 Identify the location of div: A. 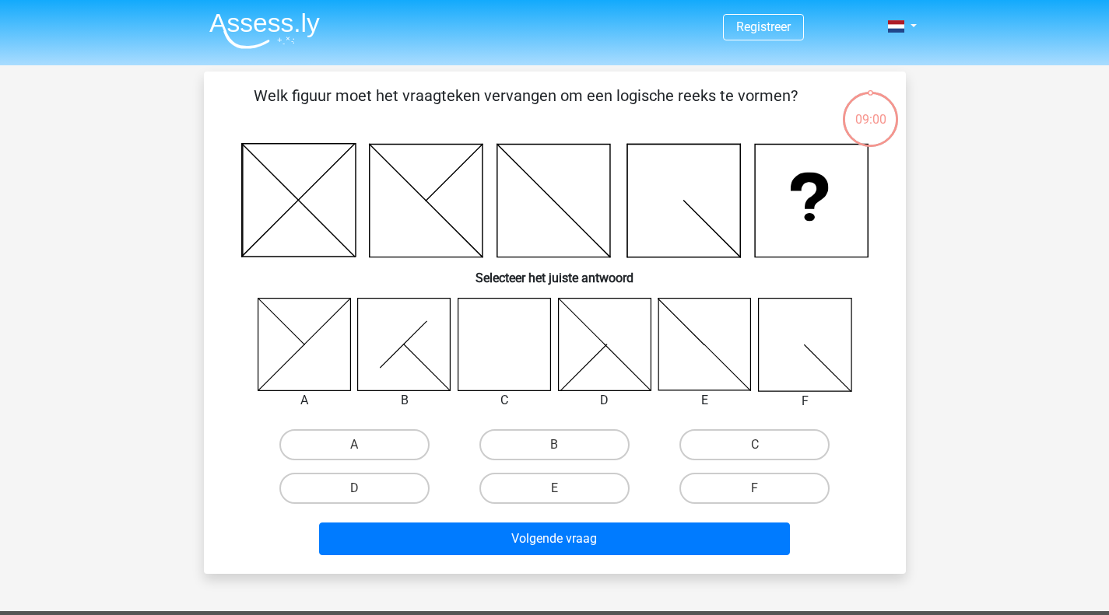
(304, 401).